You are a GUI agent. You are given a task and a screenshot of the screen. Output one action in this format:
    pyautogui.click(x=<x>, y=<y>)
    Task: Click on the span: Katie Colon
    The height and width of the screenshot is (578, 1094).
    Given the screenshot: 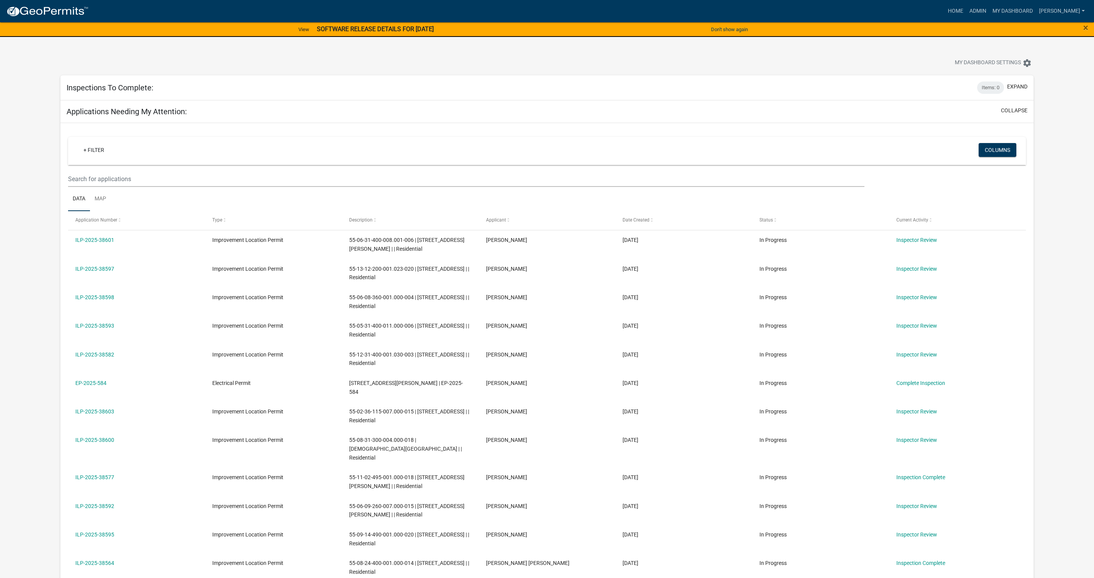 What is the action you would take?
    pyautogui.click(x=506, y=354)
    